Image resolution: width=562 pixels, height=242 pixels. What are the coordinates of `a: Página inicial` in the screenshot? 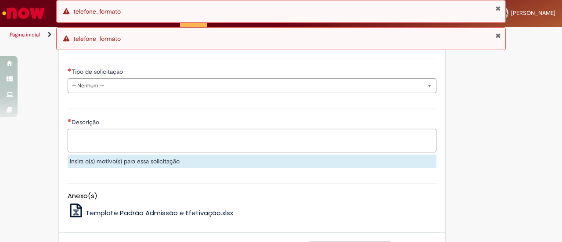 It's located at (25, 35).